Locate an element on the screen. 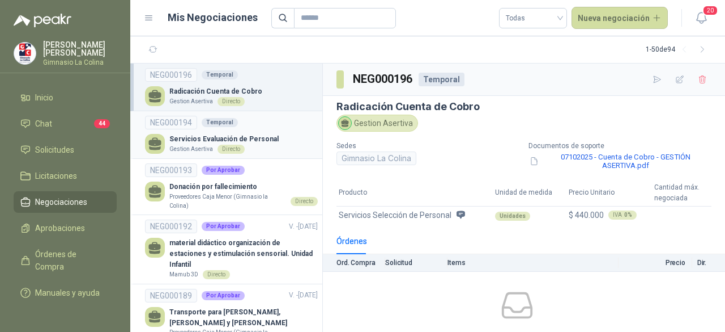 The image size is (725, 332). p: Servicios Evaluación de Personal is located at coordinates (224, 139).